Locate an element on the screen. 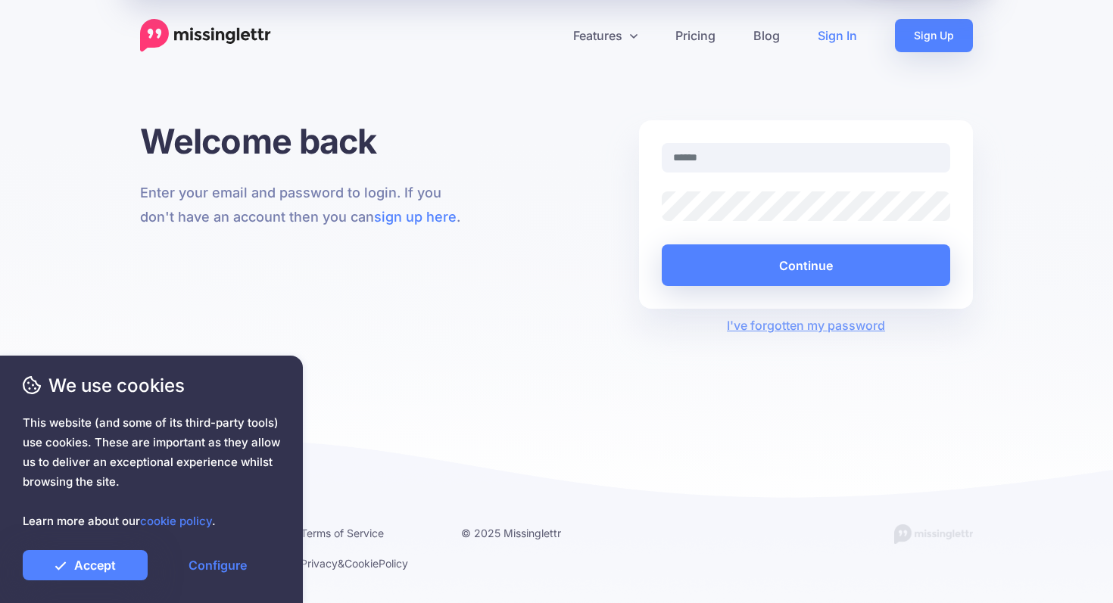  a: Pricing is located at coordinates (695, 36).